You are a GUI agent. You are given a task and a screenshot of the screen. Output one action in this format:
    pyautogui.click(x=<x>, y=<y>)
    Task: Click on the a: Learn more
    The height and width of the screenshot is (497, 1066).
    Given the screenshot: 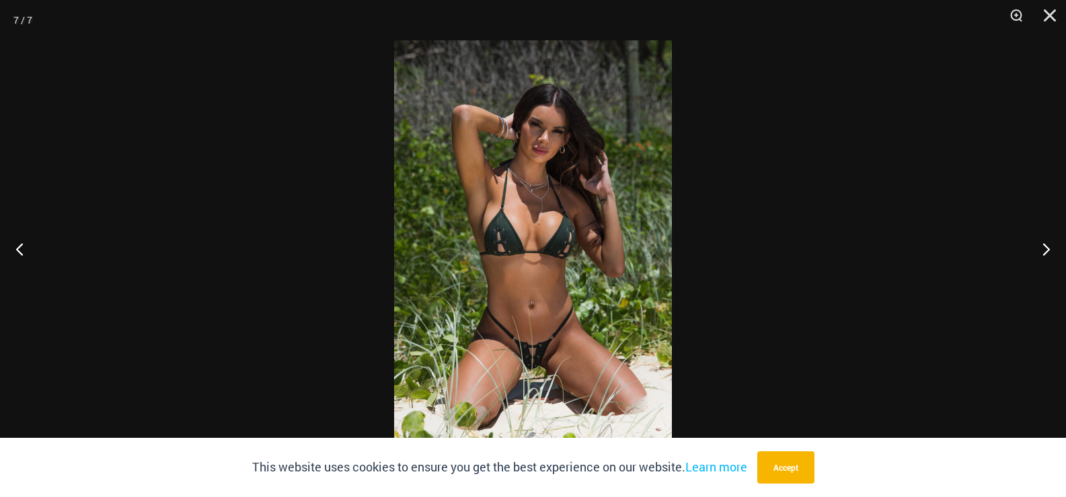 What is the action you would take?
    pyautogui.click(x=716, y=467)
    